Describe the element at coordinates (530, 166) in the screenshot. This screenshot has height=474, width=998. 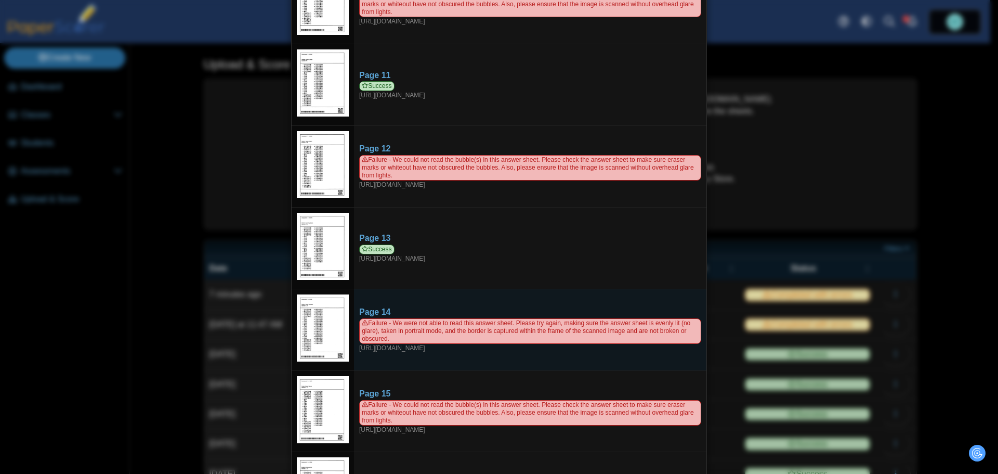
I see `a: Page 12 Failure - We could not read the bubble(s) in this answer sheet. Please check the answer s...` at that location.